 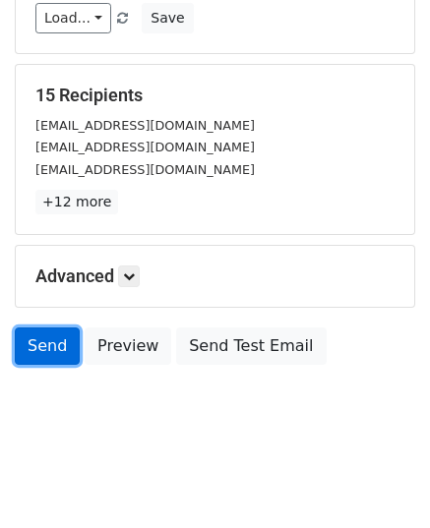 I want to click on a: Load..., so click(x=73, y=18).